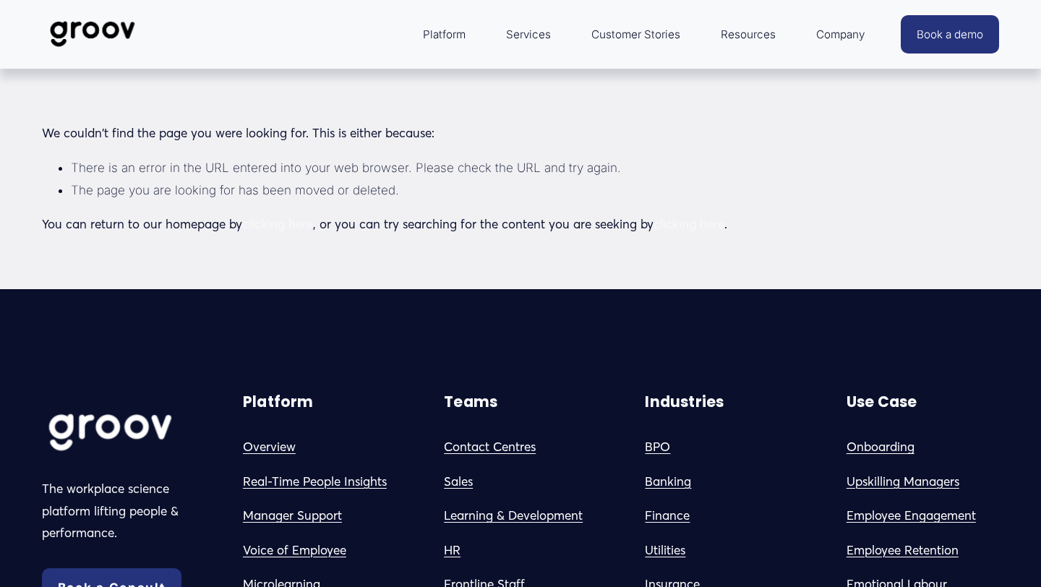 The width and height of the screenshot is (1041, 587). Describe the element at coordinates (444, 34) in the screenshot. I see `span: Platform` at that location.